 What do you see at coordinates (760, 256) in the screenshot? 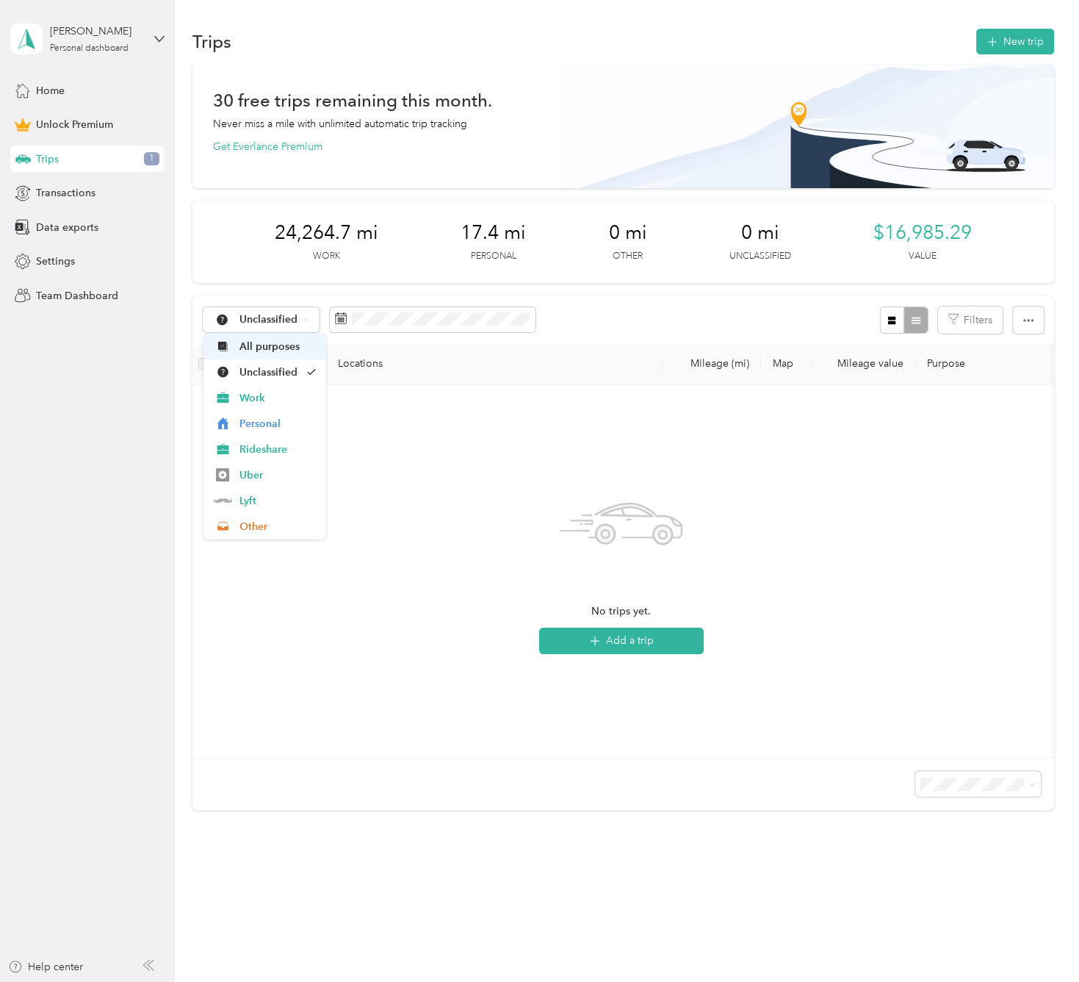
I see `p: Unclassified` at bounding box center [760, 256].